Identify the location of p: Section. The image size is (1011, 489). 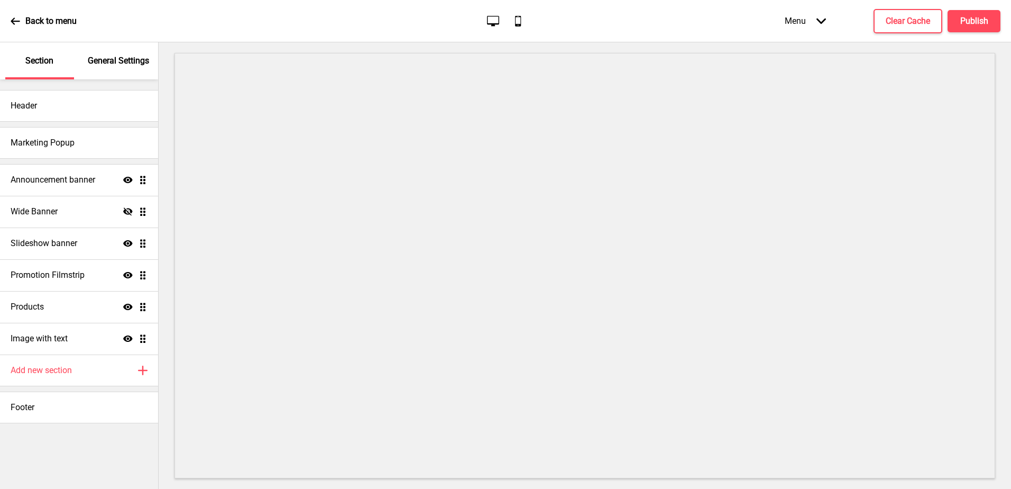
(39, 61).